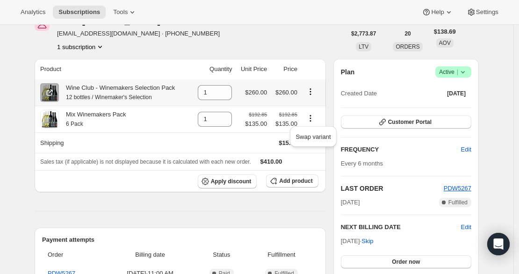  Describe the element at coordinates (281, 255) in the screenshot. I see `span: Fulfillment` at that location.